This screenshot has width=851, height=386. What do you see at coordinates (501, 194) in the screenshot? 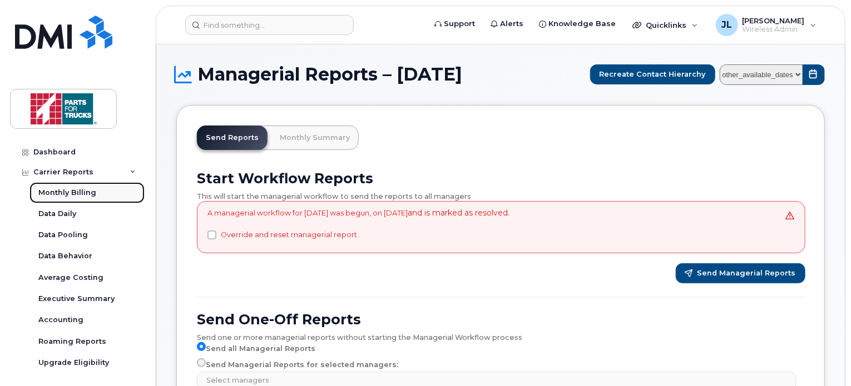
I see `div: This will start the managerial workflow to send the reports to all managers` at bounding box center [501, 194].